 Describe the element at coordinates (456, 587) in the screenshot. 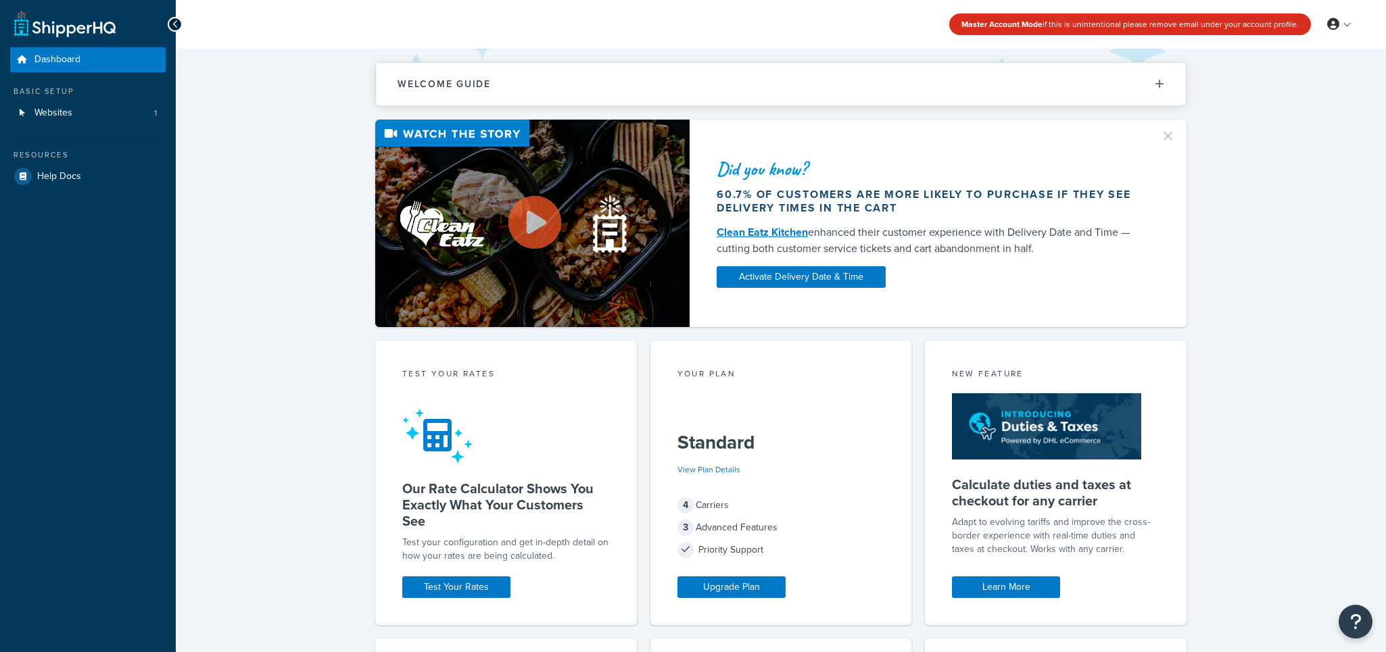

I see `a: Test Your Rates` at that location.